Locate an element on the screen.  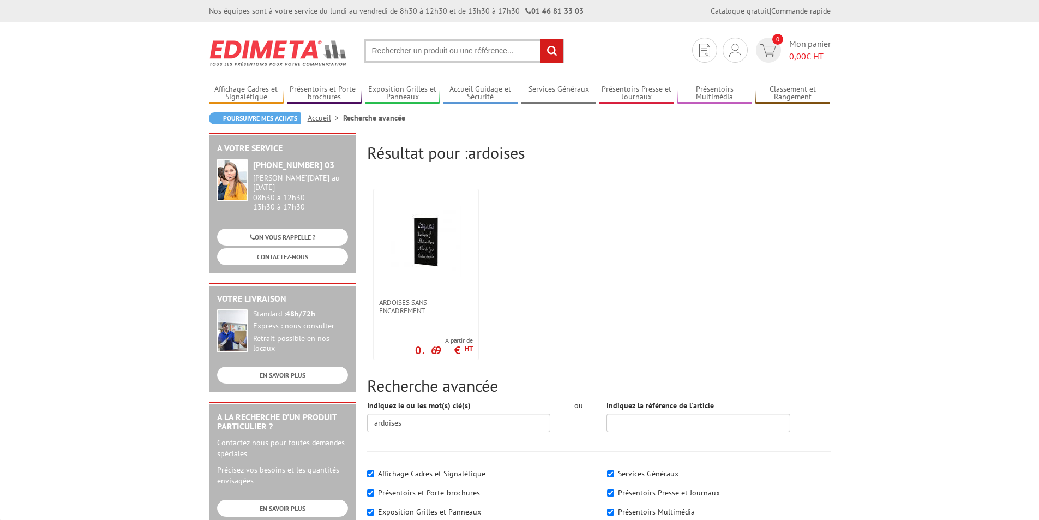
img: Ardoises sans encadrement is located at coordinates (426, 241).